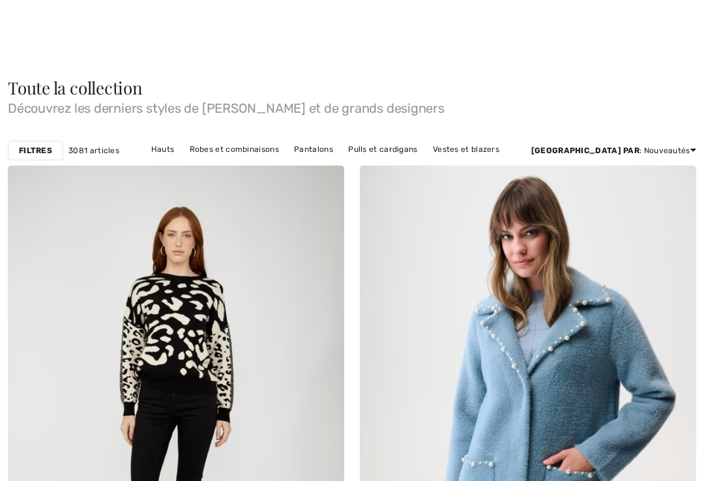 The height and width of the screenshot is (481, 704). What do you see at coordinates (75, 87) in the screenshot?
I see `span: Toute la collection` at bounding box center [75, 87].